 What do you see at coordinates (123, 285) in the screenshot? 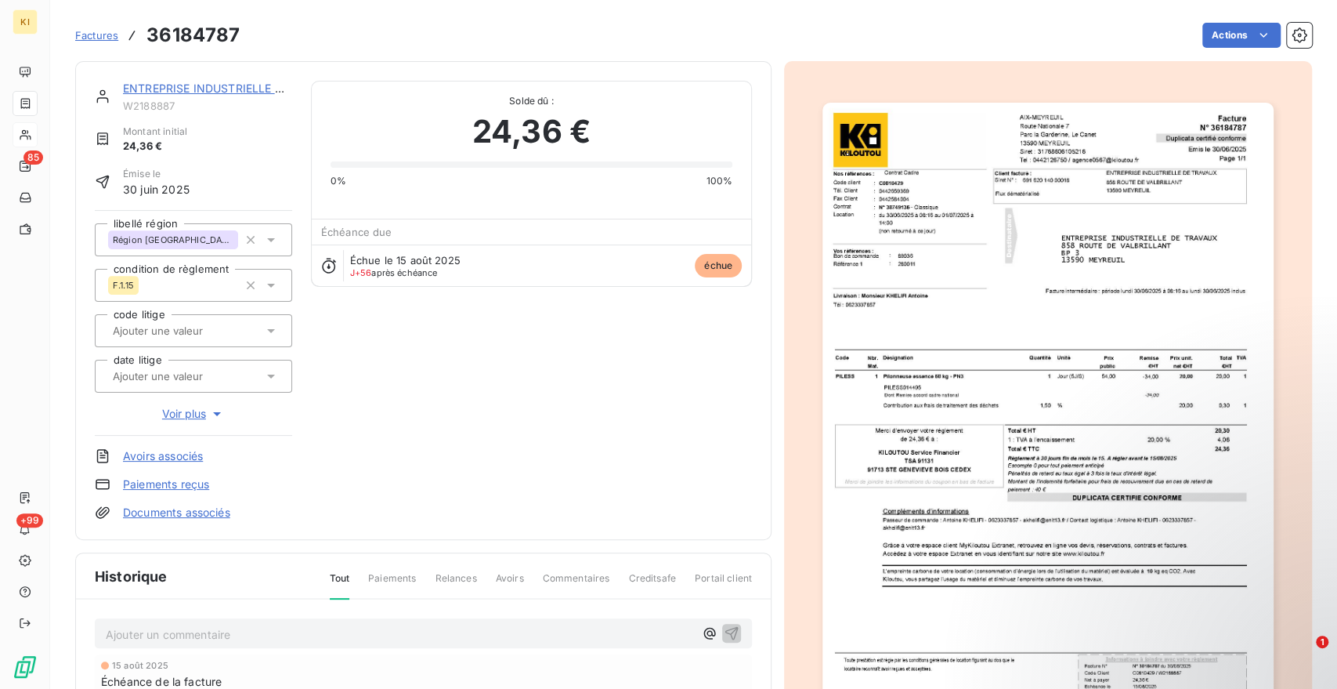
I see `span: F.1.15` at bounding box center [123, 285].